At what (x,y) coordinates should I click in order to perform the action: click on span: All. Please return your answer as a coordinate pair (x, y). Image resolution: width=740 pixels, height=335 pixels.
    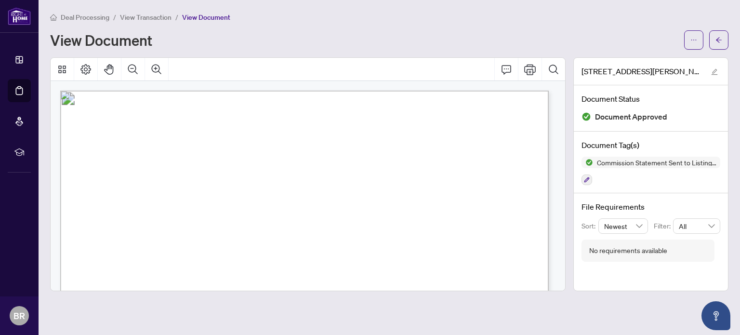
    Looking at the image, I should click on (696, 226).